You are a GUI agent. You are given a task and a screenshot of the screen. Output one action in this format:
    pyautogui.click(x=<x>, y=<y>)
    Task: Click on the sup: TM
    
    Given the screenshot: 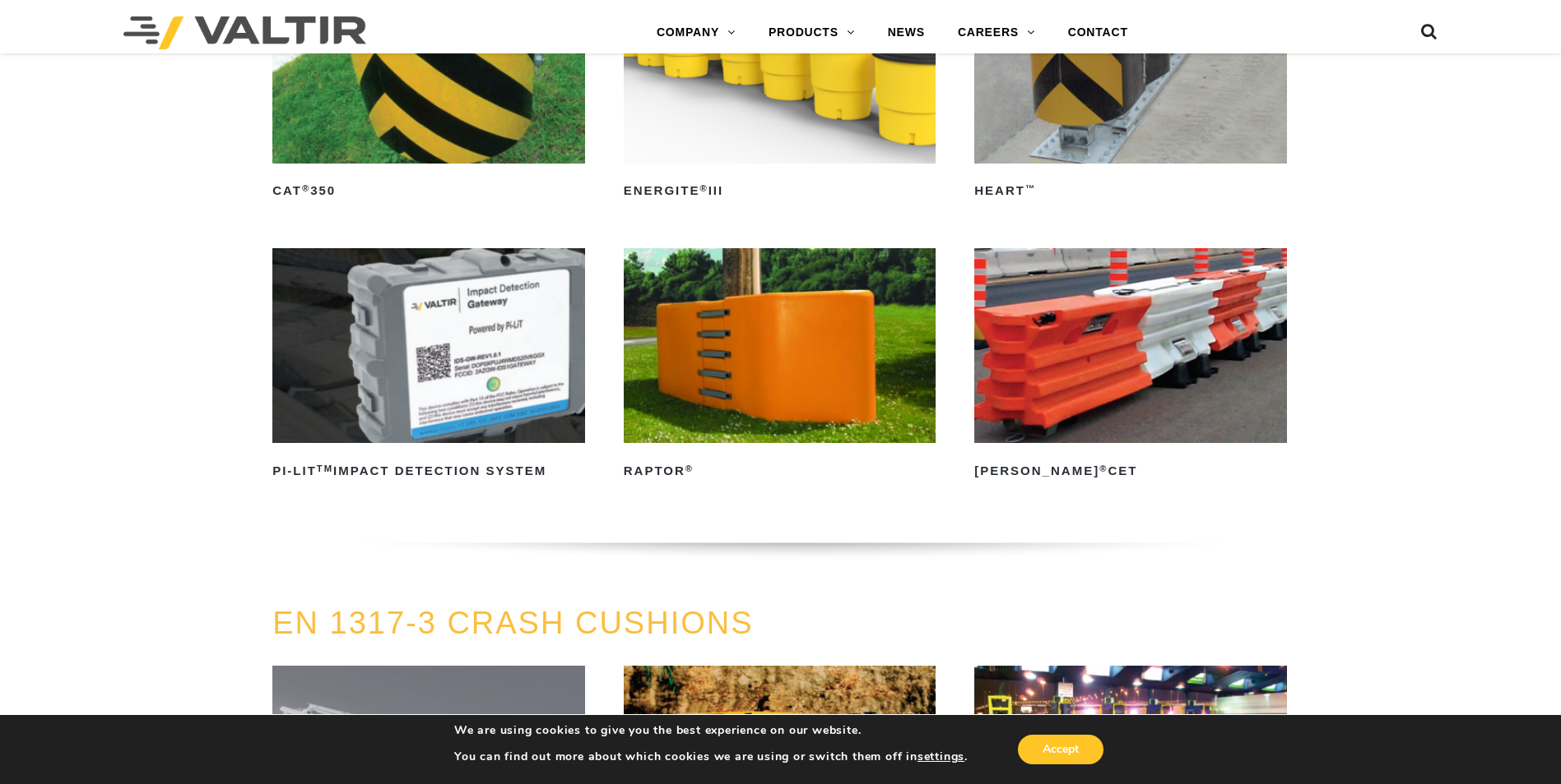 What is the action you would take?
    pyautogui.click(x=325, y=469)
    